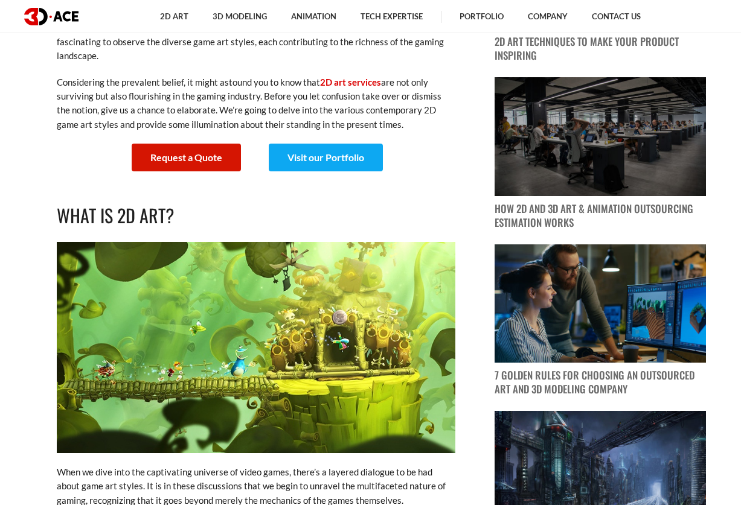 Image resolution: width=741 pixels, height=505 pixels. Describe the element at coordinates (600, 216) in the screenshot. I see `p: How 2D and 3D Art & Animation Outsourcing Estimation Works` at that location.